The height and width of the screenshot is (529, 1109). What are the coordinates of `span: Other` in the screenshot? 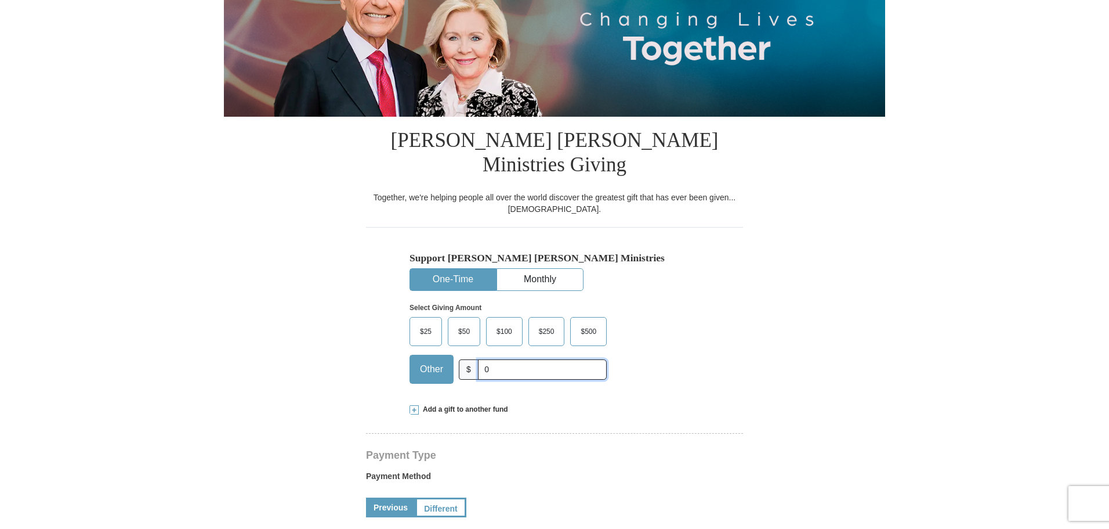 It's located at (432, 369).